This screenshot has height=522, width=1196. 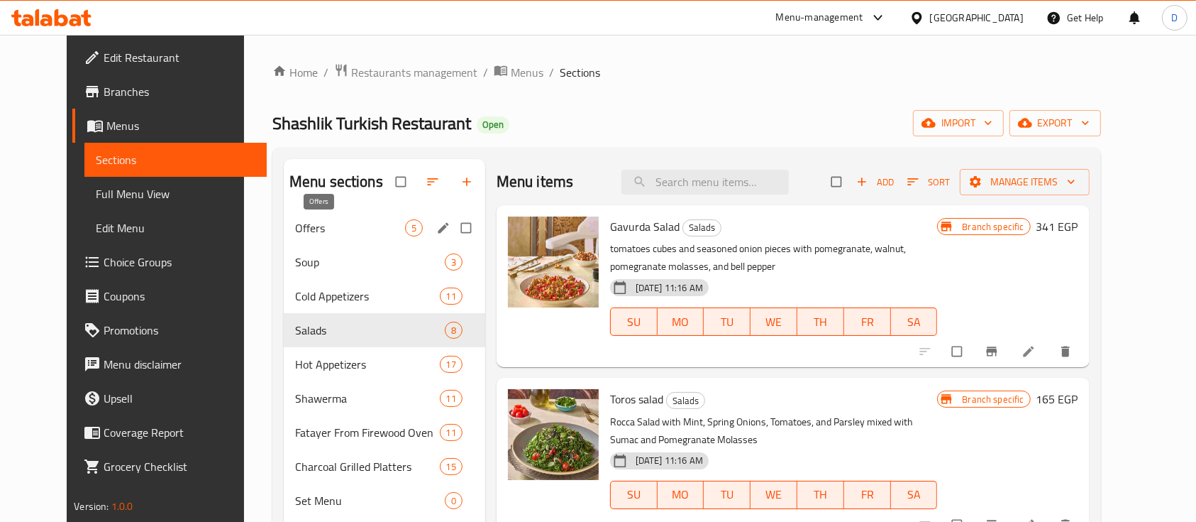 What do you see at coordinates (959, 123) in the screenshot?
I see `button: import` at bounding box center [959, 123].